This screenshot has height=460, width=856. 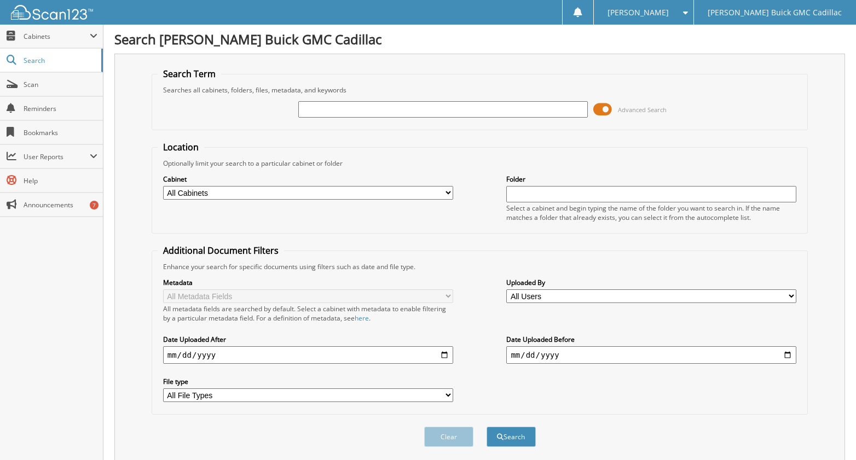 What do you see at coordinates (651, 355) in the screenshot?
I see `input: end` at bounding box center [651, 355].